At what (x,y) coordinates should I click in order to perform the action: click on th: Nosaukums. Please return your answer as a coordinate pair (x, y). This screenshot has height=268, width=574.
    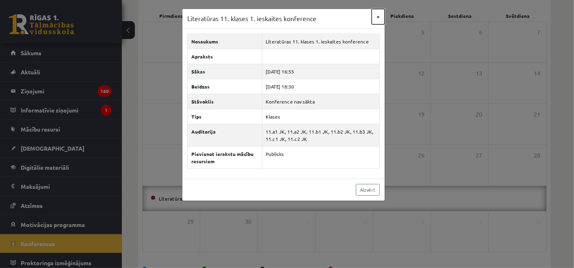
    Looking at the image, I should click on (225, 41).